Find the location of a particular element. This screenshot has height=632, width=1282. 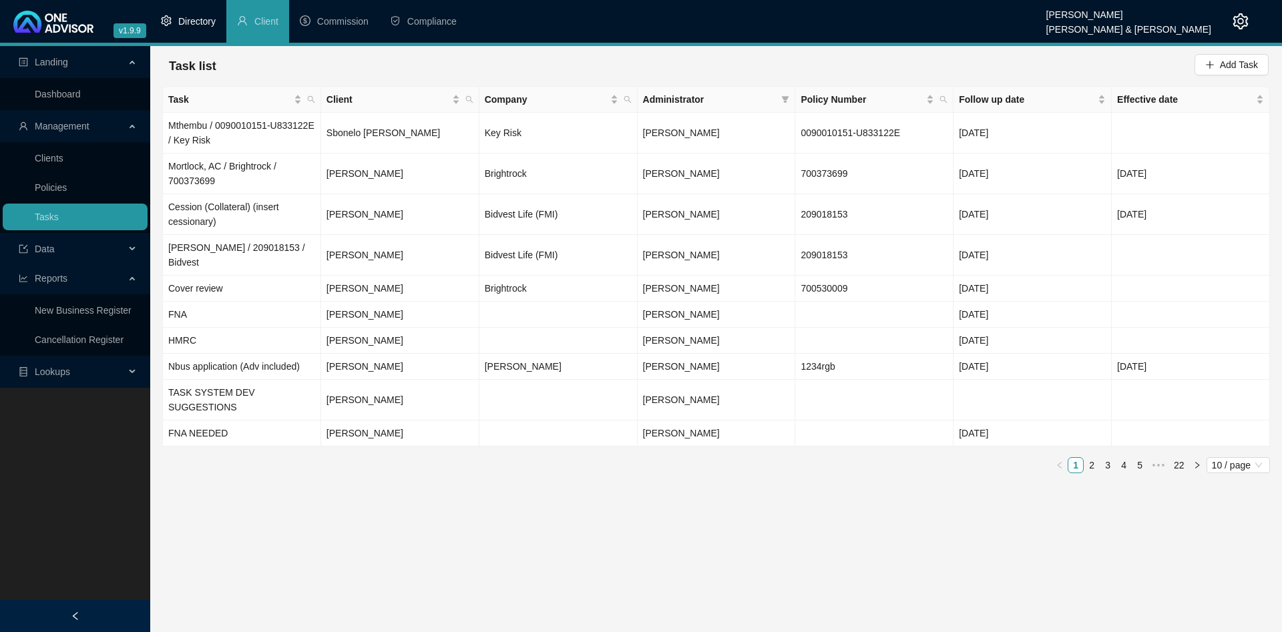

th: Client is located at coordinates (400, 100).